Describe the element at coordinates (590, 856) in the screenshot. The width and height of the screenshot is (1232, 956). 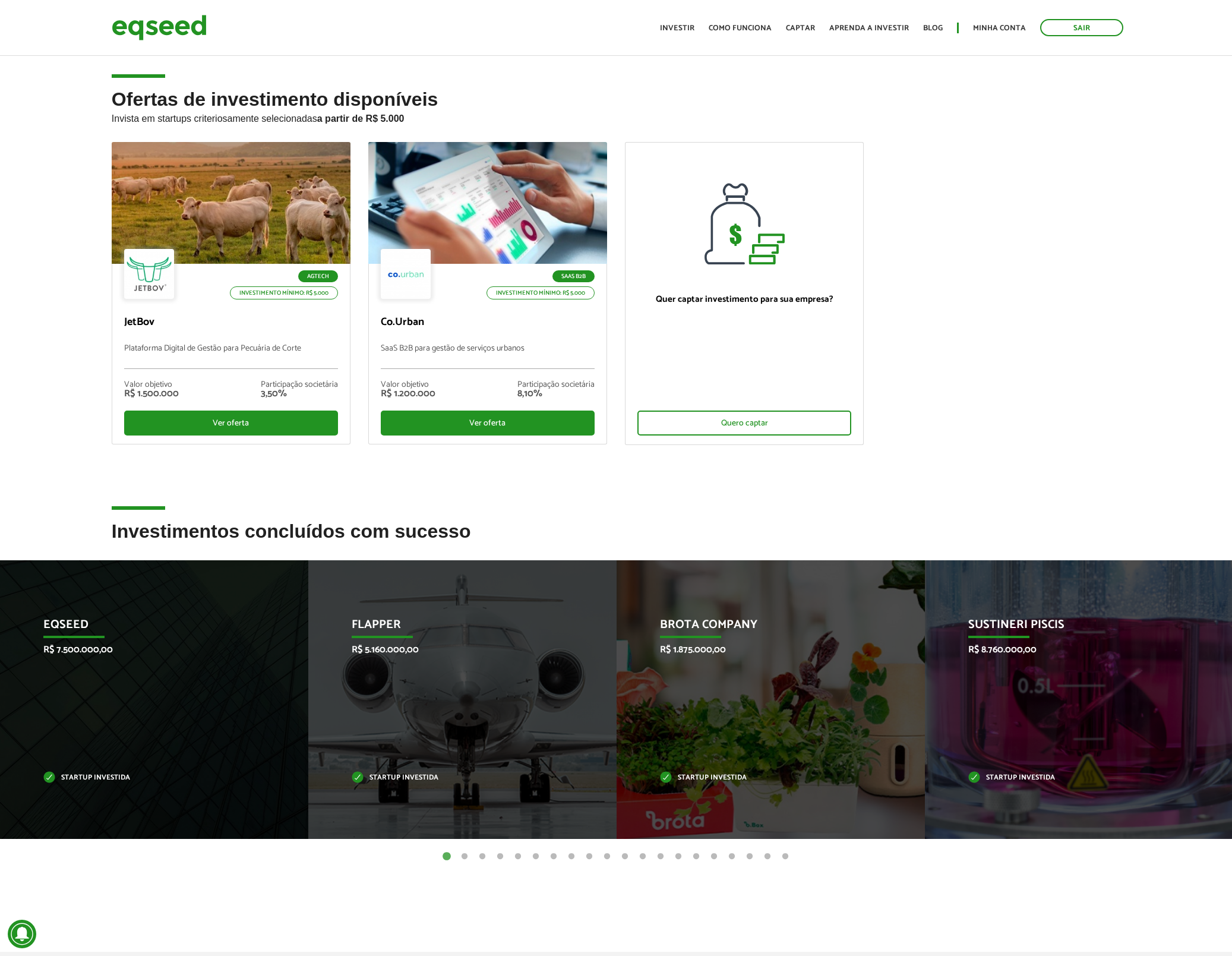
I see `button: 9 of 20` at that location.